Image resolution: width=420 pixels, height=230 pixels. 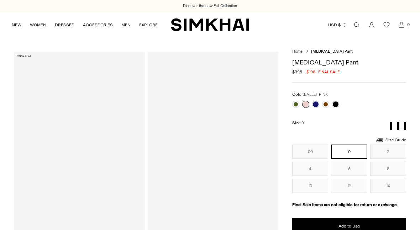 What do you see at coordinates (349, 226) in the screenshot?
I see `span: Add to Bag` at bounding box center [349, 226].